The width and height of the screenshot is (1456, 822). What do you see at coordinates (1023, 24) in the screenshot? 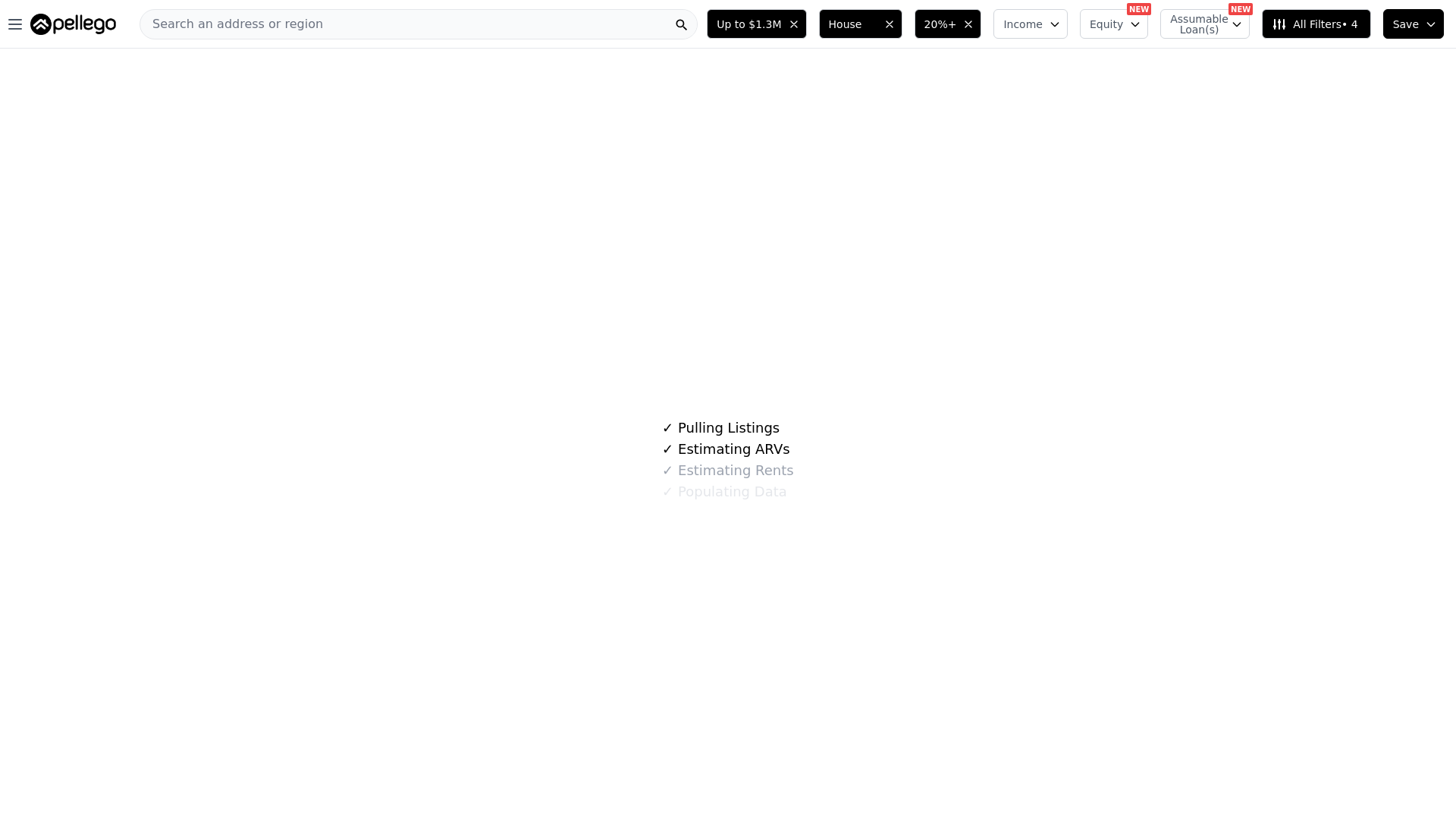
I see `span: Income` at bounding box center [1023, 24].